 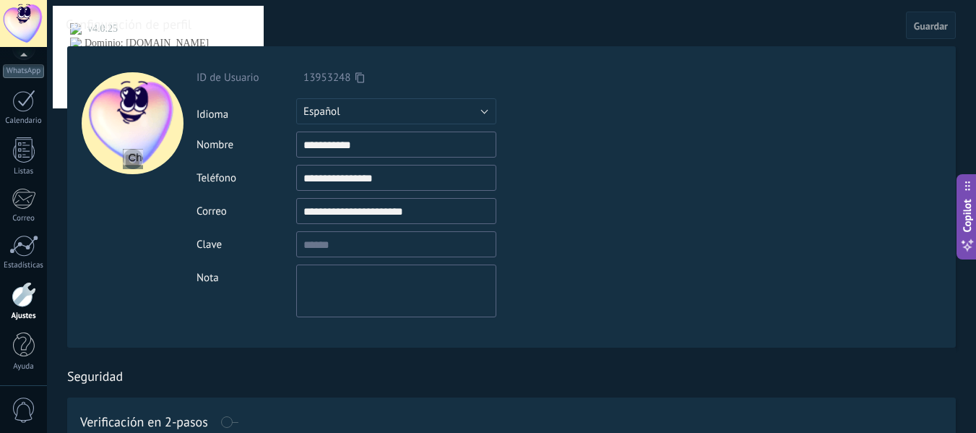 I want to click on img: tab_keywords_by_traffic_grey.svg, so click(x=160, y=90).